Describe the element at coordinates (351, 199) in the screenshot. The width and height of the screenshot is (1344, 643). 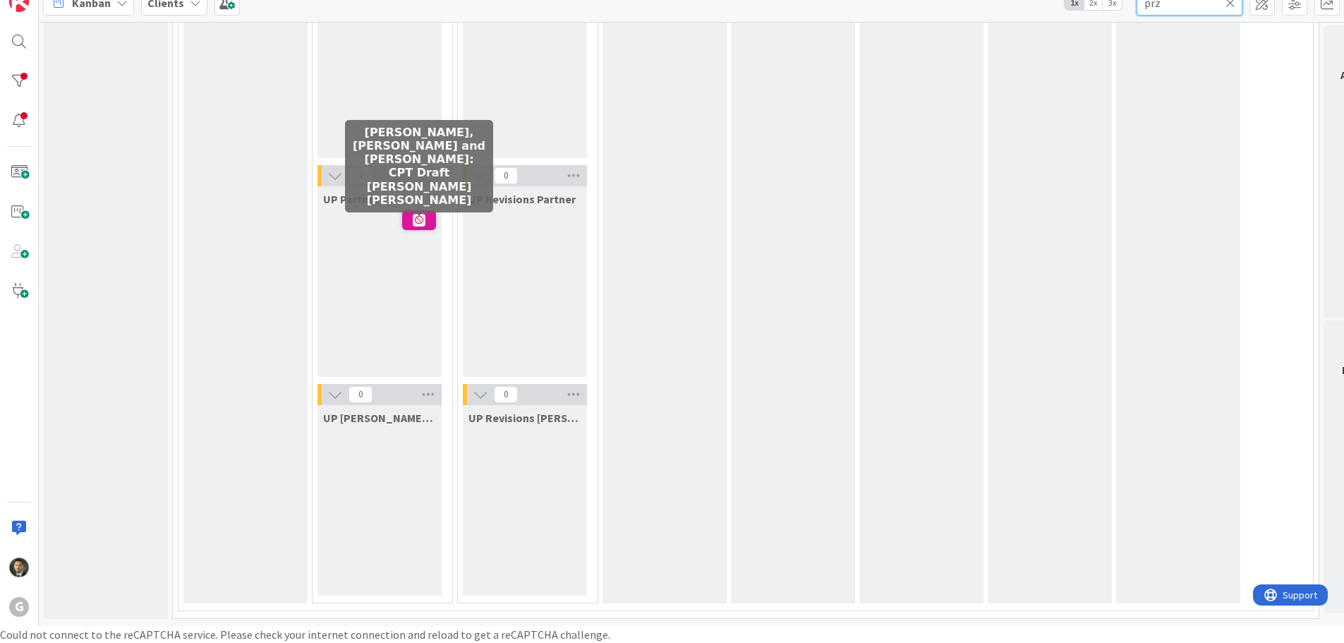
I see `span: UP Partner` at that location.